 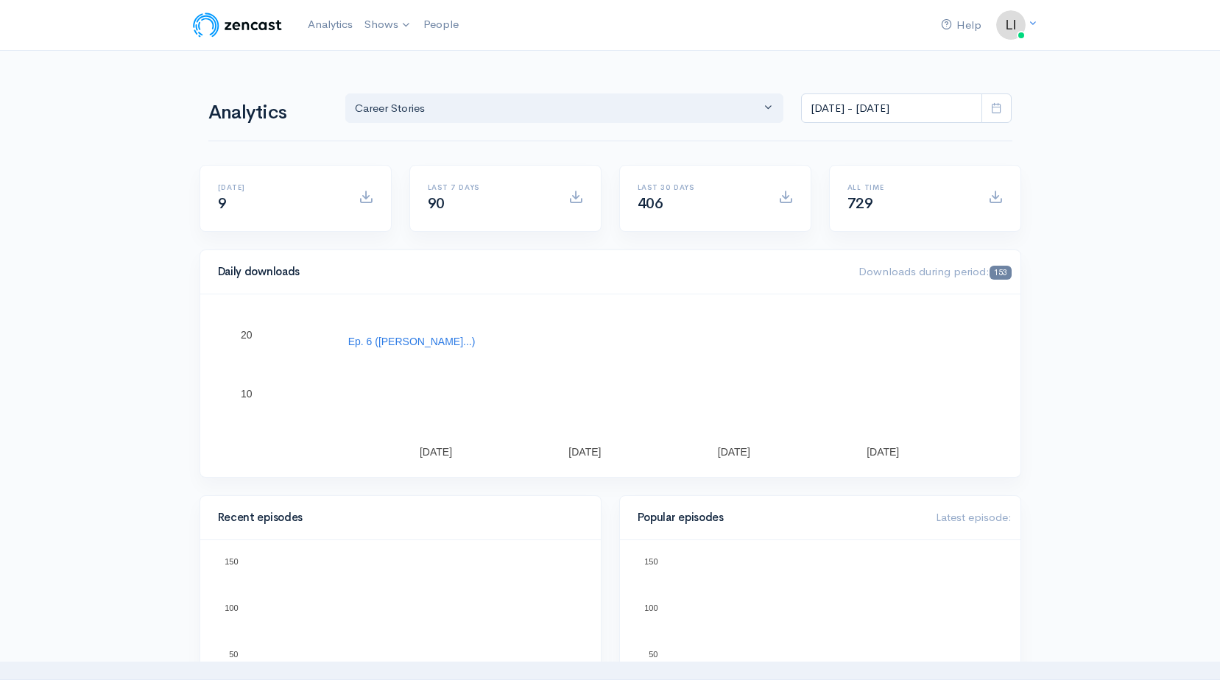 I want to click on h6: Last 30 days, so click(x=699, y=187).